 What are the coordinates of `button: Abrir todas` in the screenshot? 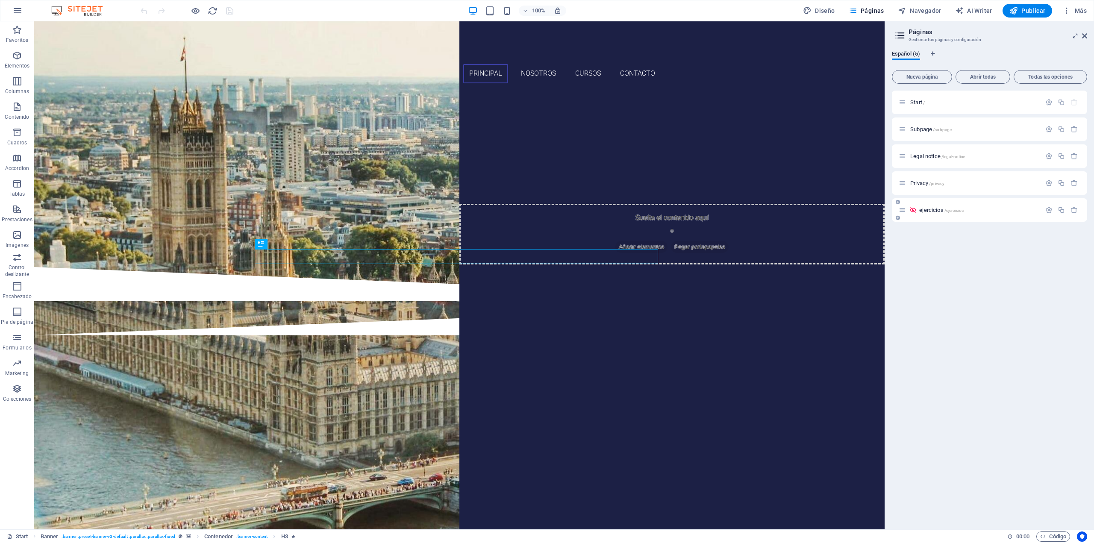 It's located at (983, 77).